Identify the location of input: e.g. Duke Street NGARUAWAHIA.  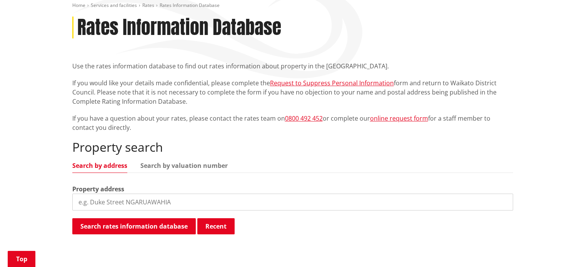
(293, 202).